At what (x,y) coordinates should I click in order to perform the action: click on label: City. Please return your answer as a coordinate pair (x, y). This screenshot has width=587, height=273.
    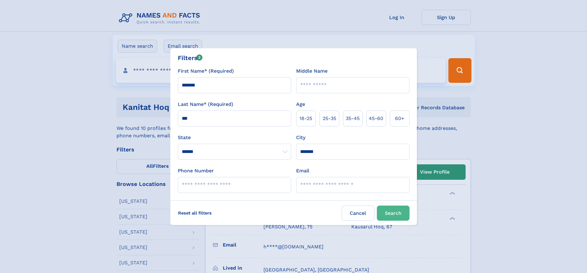
    Looking at the image, I should click on (301, 138).